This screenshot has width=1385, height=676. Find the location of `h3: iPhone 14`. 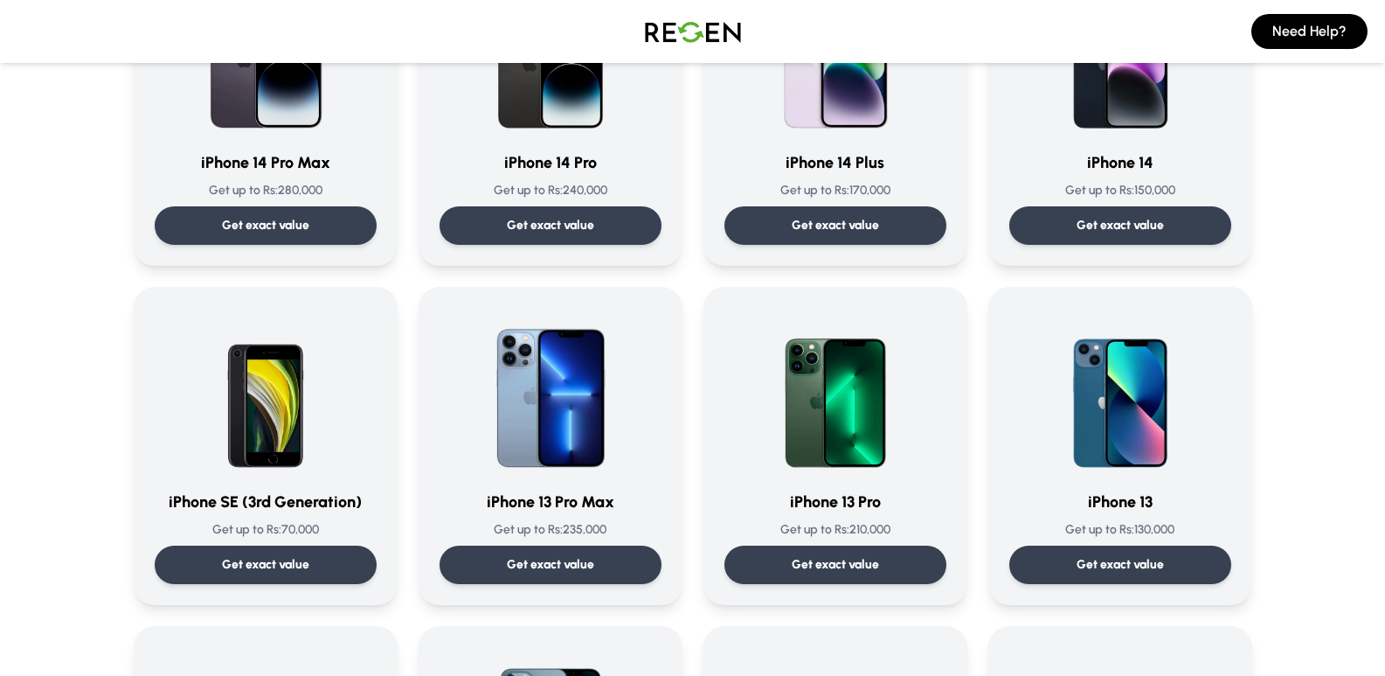

h3: iPhone 14 is located at coordinates (1121, 163).